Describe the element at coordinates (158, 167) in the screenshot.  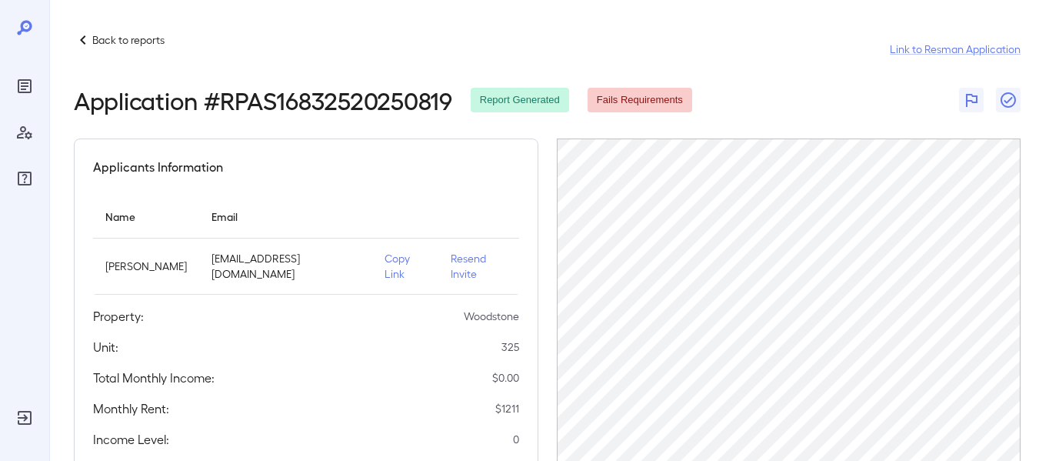
I see `h5: Applicants Information` at that location.